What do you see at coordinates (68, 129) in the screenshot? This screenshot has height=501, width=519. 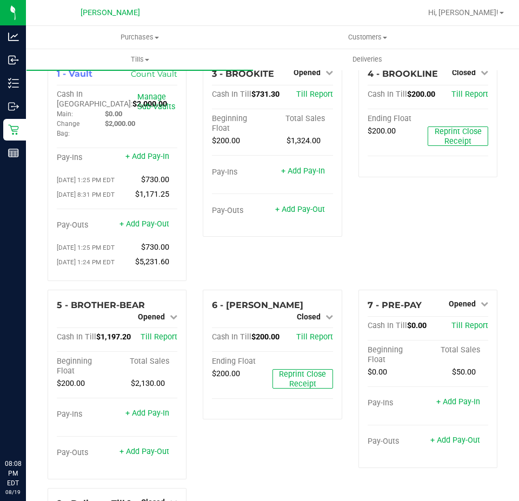 I see `span: Change Bag:` at bounding box center [68, 129].